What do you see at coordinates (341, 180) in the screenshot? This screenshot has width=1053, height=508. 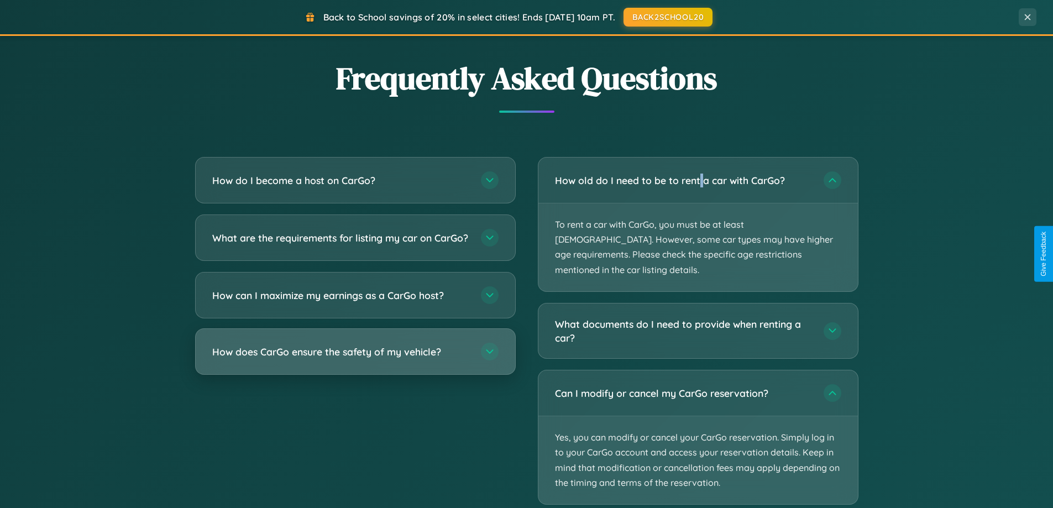 I see `h3: How do I become a host on CarGo?` at bounding box center [341, 180].